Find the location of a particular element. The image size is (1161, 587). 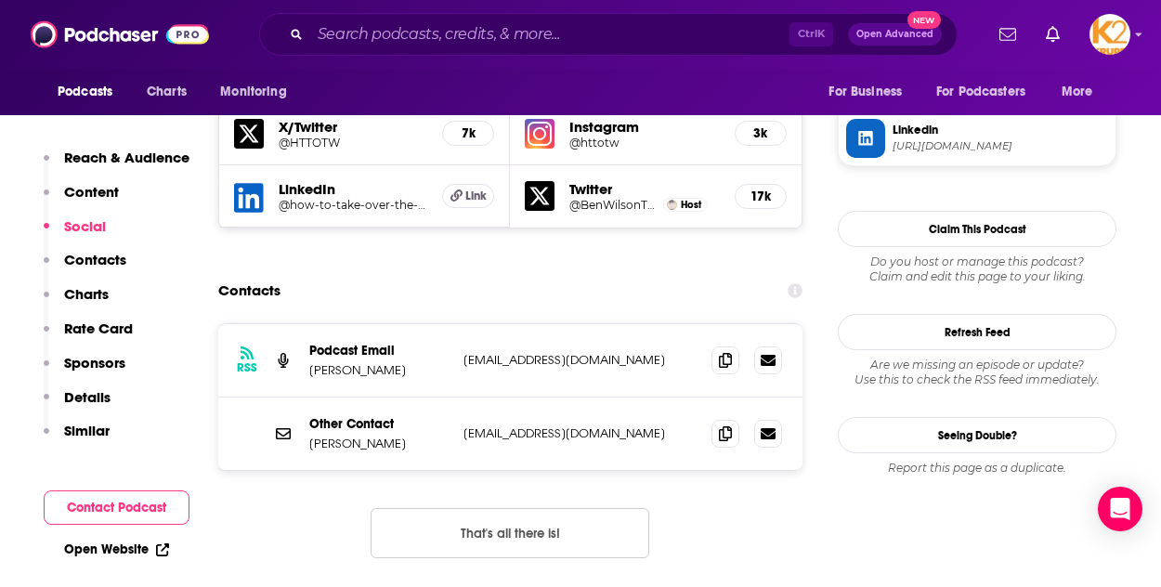

a: Seeing Double? is located at coordinates (977, 435).